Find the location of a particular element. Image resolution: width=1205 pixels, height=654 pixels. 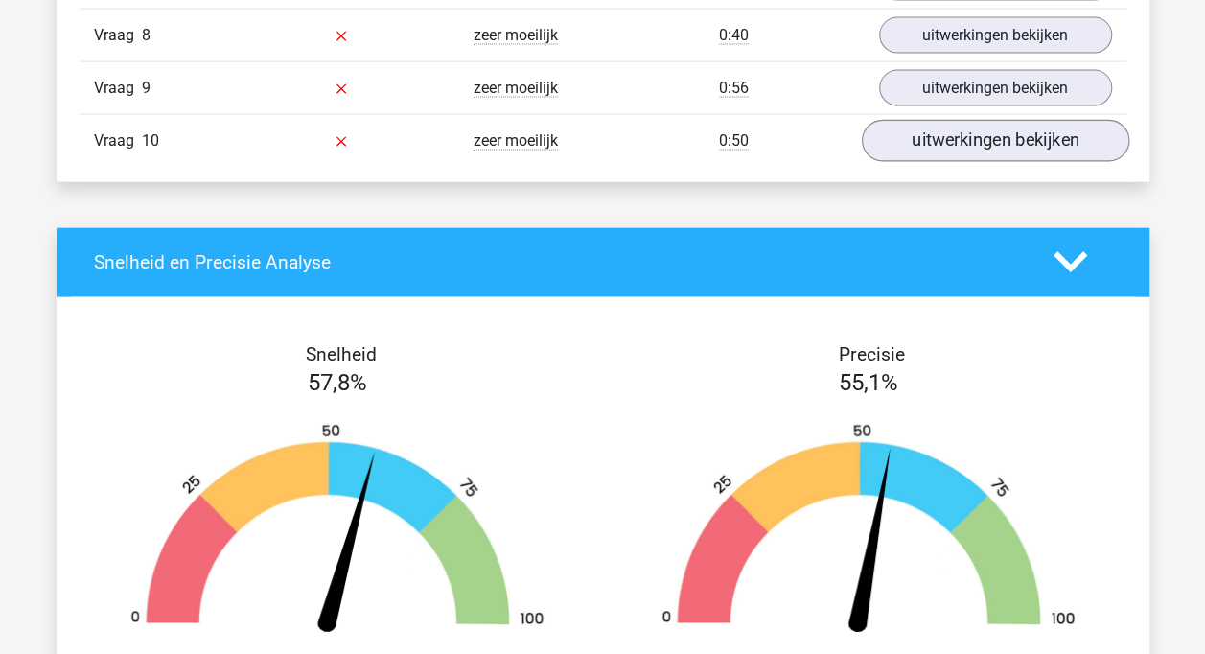

span: 0:56 is located at coordinates (733, 88).